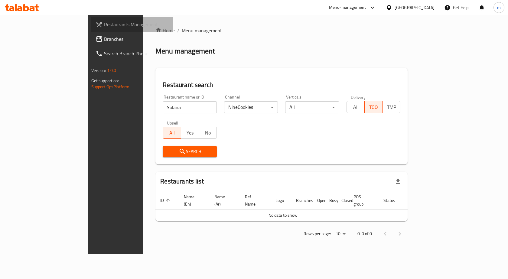  I want to click on span: Yes, so click(190, 133).